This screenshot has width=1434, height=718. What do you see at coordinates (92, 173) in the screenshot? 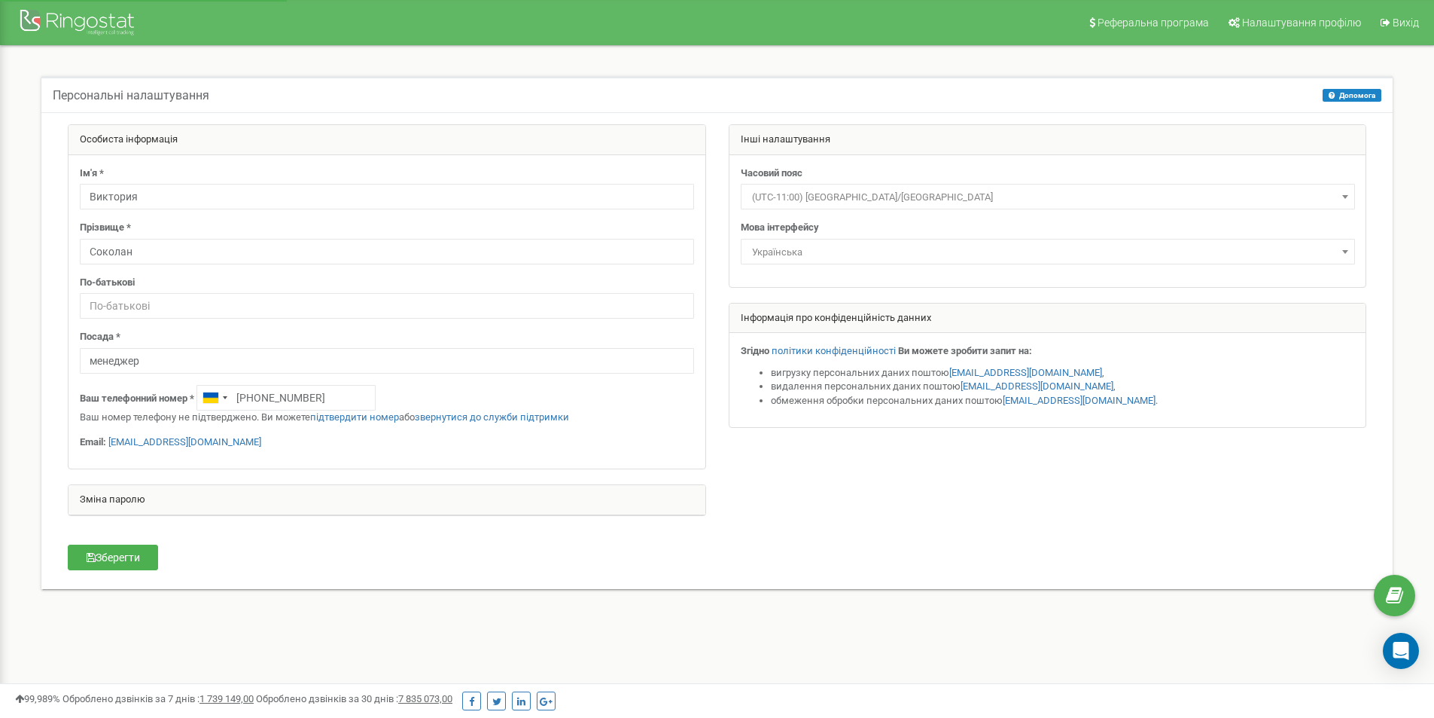
I see `label: Ім'я *` at bounding box center [92, 173].